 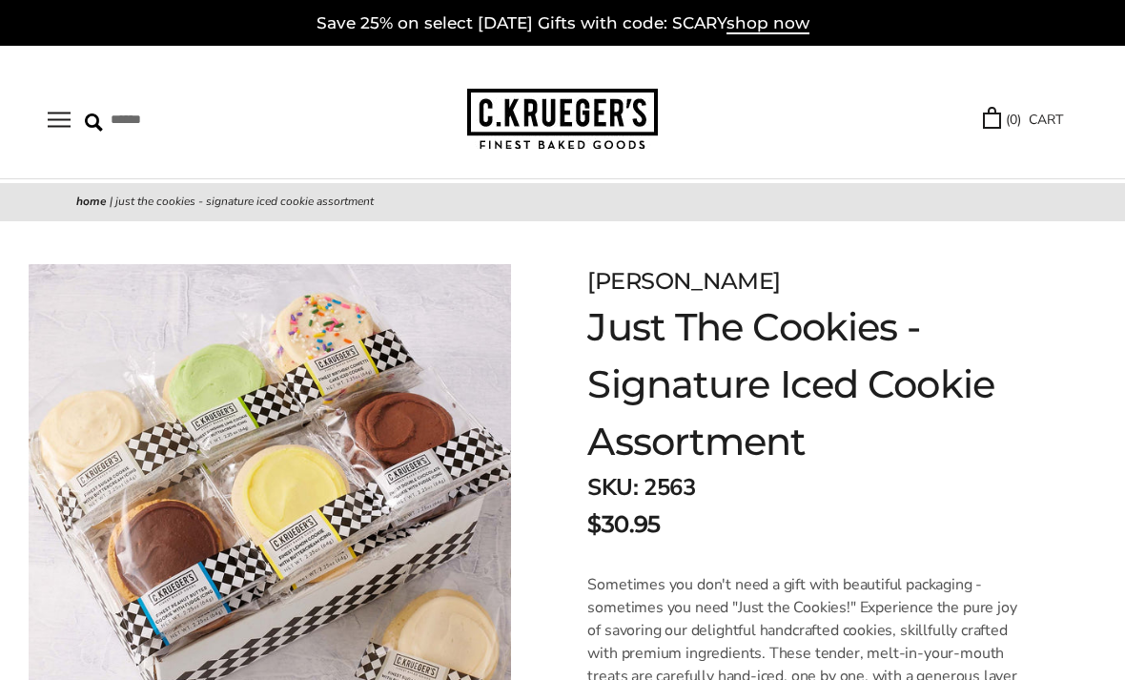 What do you see at coordinates (59, 119) in the screenshot?
I see `button: Open navigation` at bounding box center [59, 119].